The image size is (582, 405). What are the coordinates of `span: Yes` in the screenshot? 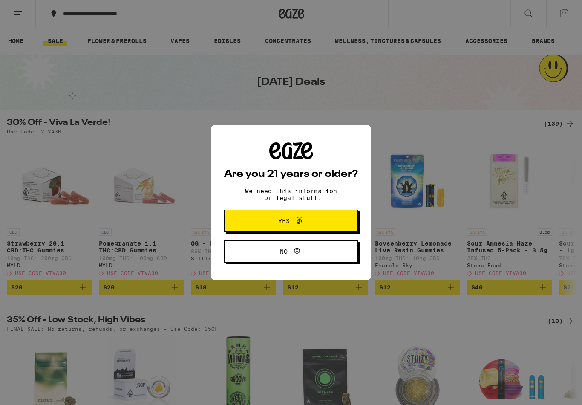 It's located at (284, 221).